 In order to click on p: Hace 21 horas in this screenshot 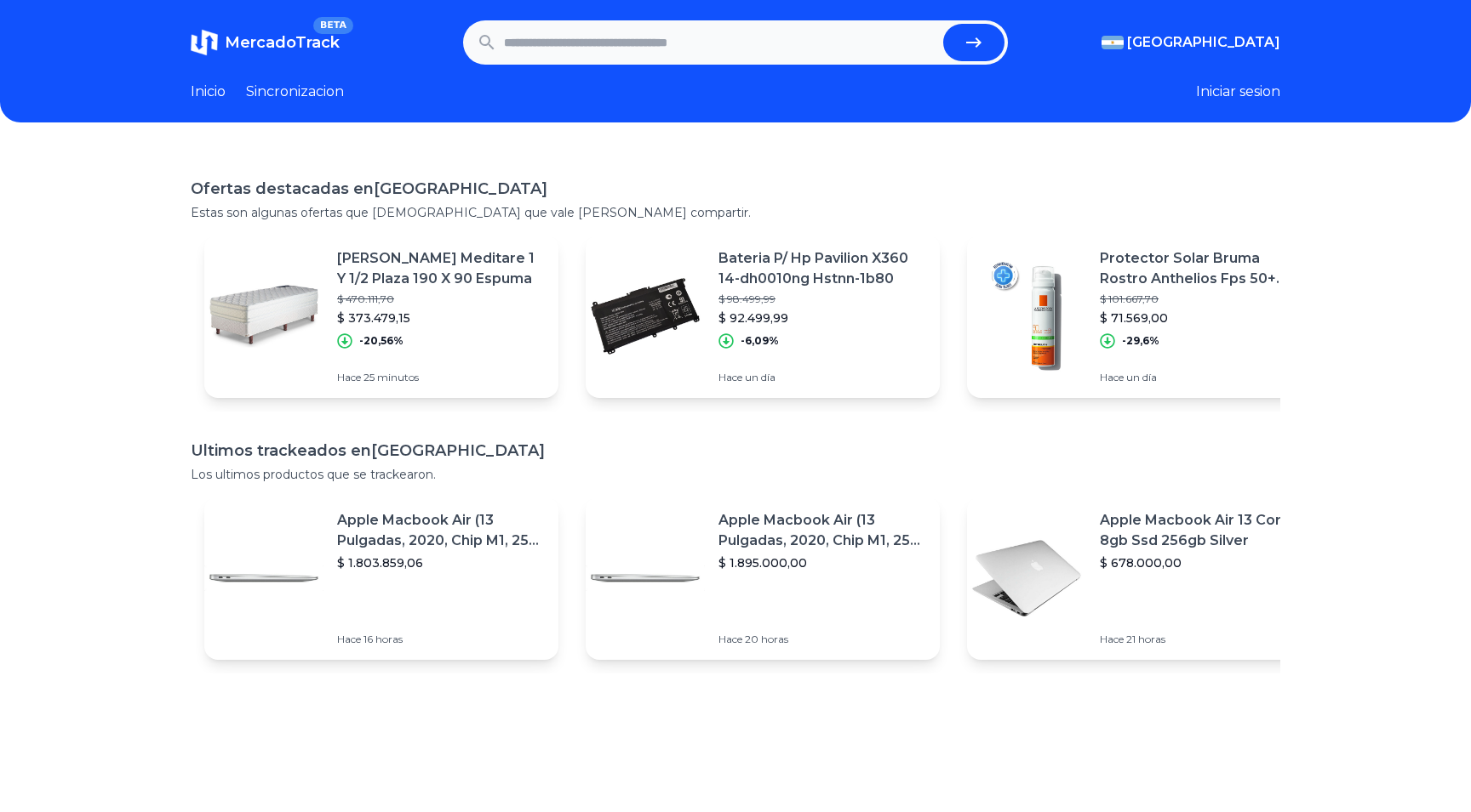, I will do `click(1204, 640)`.